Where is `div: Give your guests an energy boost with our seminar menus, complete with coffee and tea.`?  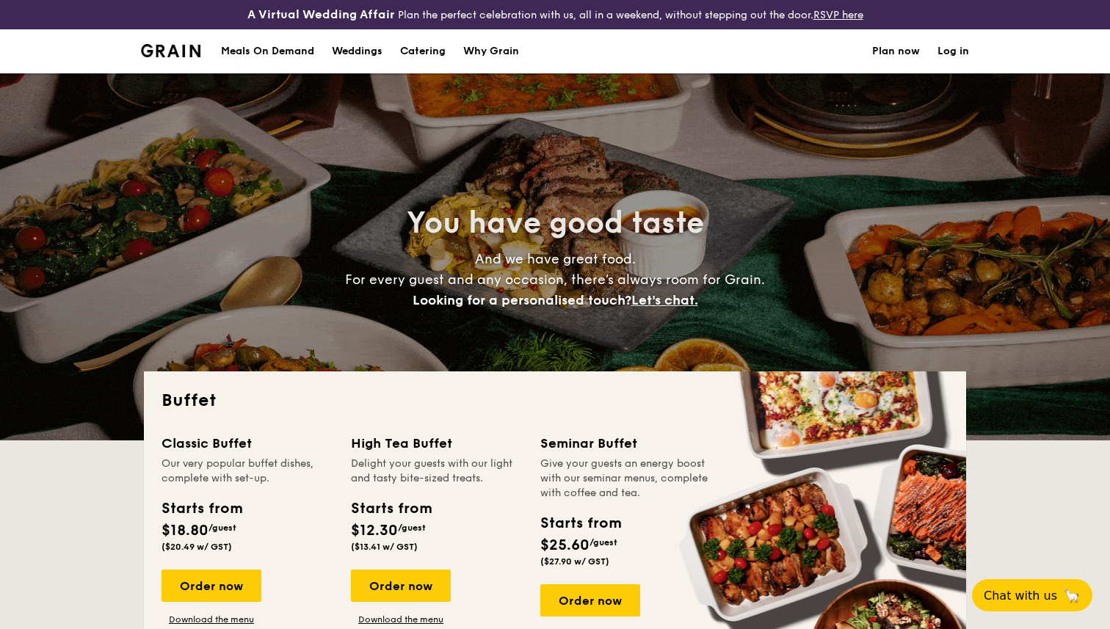
div: Give your guests an energy boost with our seminar menus, complete with coffee and tea. is located at coordinates (626, 478).